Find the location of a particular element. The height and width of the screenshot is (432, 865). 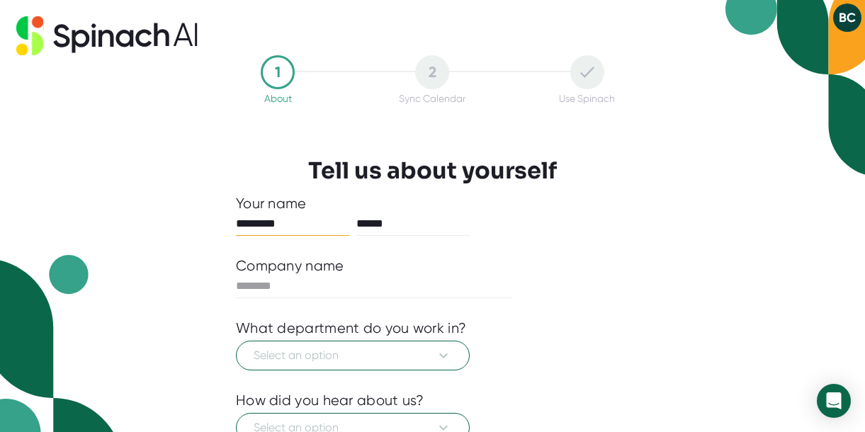

div: 2 is located at coordinates (432, 72).